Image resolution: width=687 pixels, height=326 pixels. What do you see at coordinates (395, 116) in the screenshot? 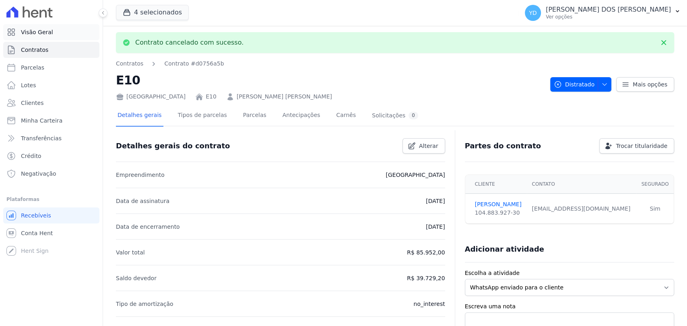
I see `a: Solicitações0` at bounding box center [395, 116].